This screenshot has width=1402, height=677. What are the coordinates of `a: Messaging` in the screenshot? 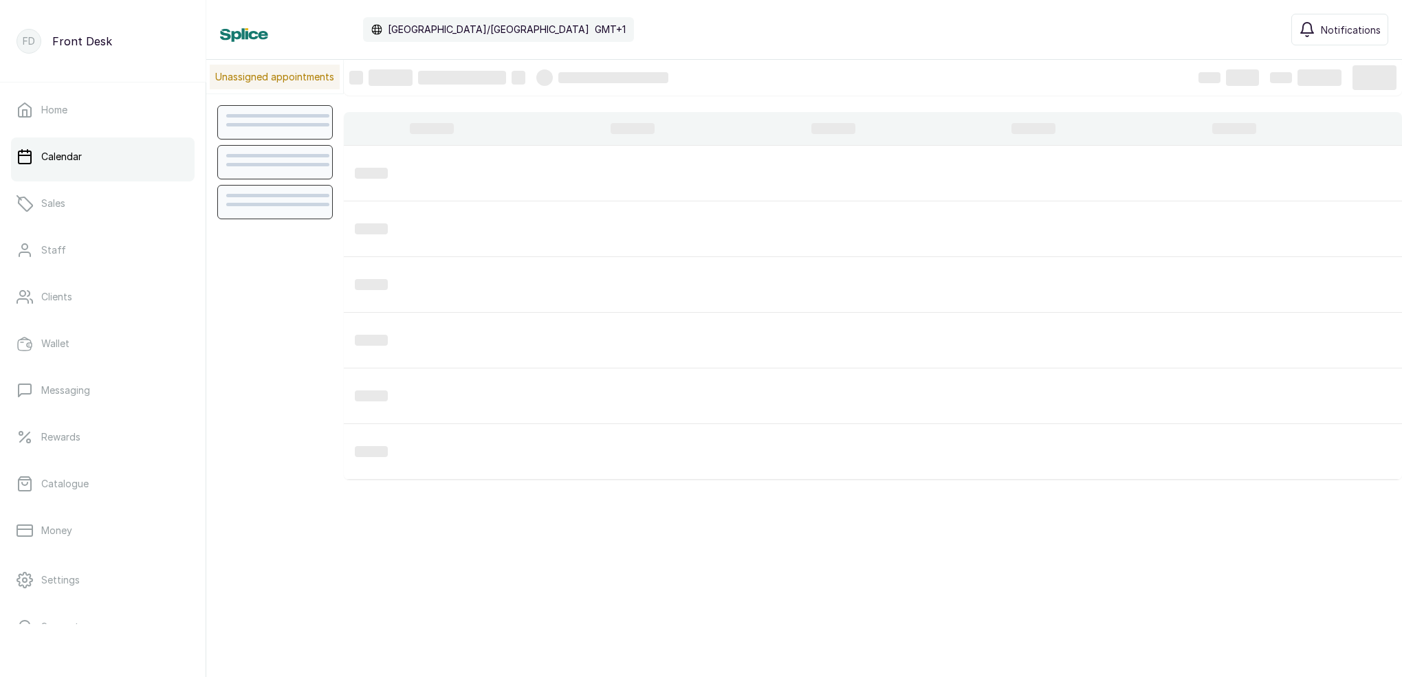 It's located at (102, 390).